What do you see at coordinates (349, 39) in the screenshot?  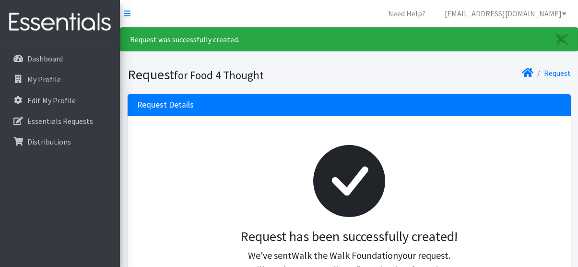 I see `div: Request was successfully created.` at bounding box center [349, 39].